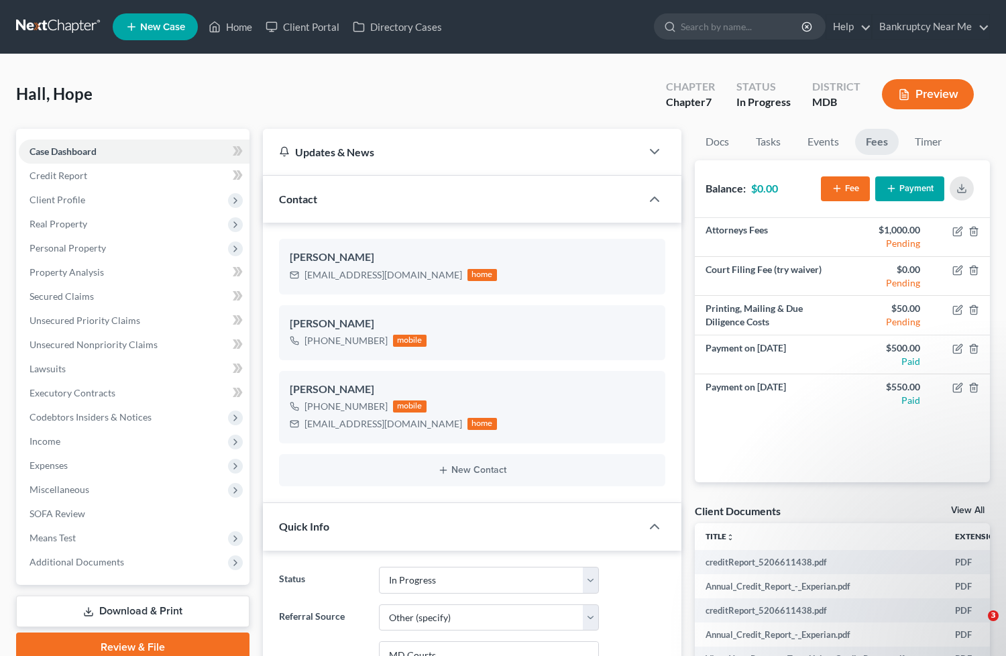  Describe the element at coordinates (68, 247) in the screenshot. I see `span: Personal Property` at that location.